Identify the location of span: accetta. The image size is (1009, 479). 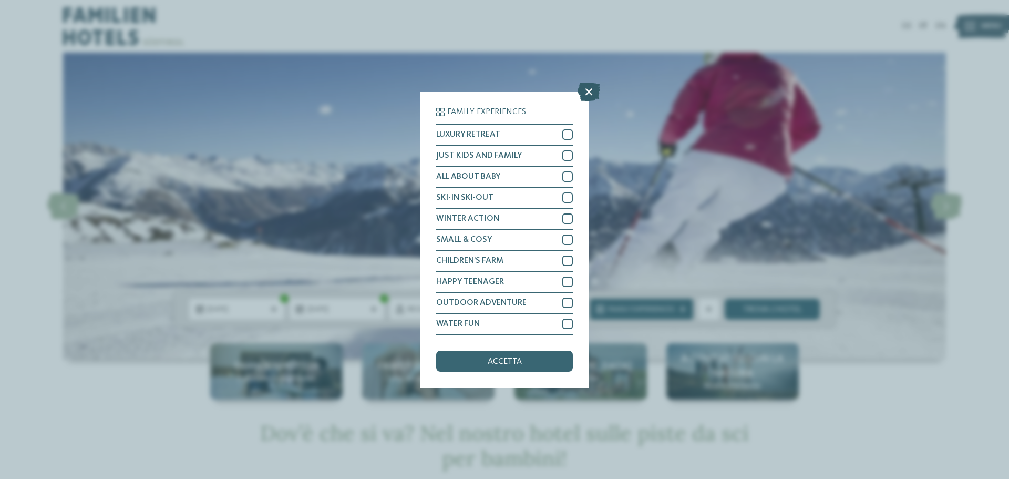
(504, 361).